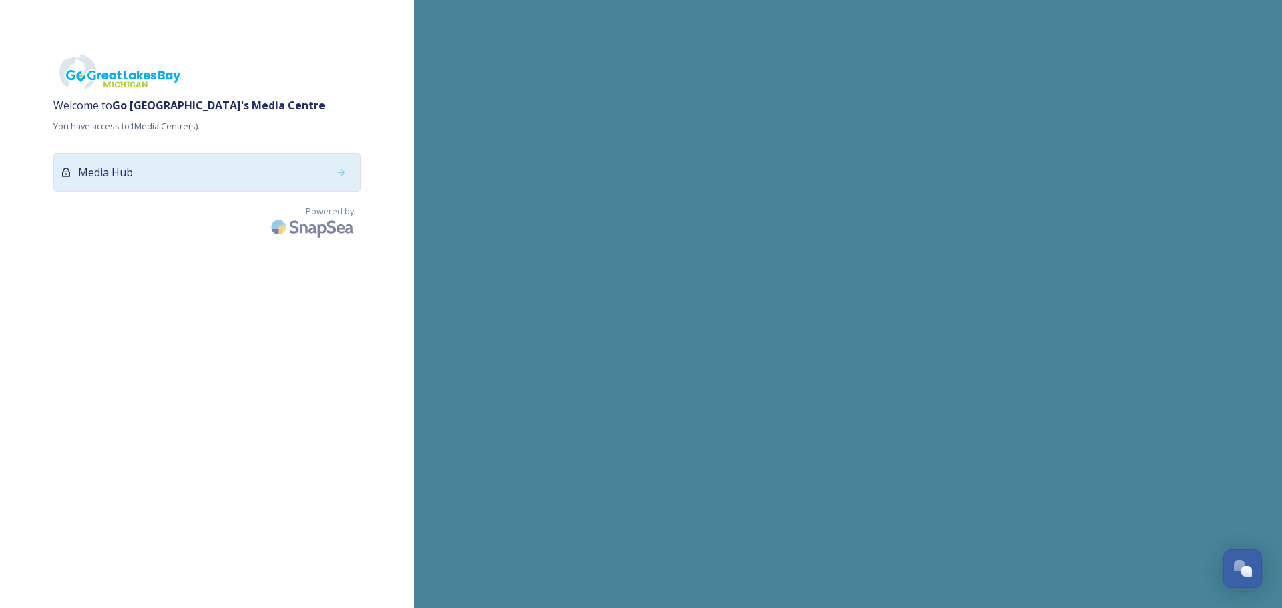  What do you see at coordinates (314, 227) in the screenshot?
I see `img: SnapSea Logo` at bounding box center [314, 227].